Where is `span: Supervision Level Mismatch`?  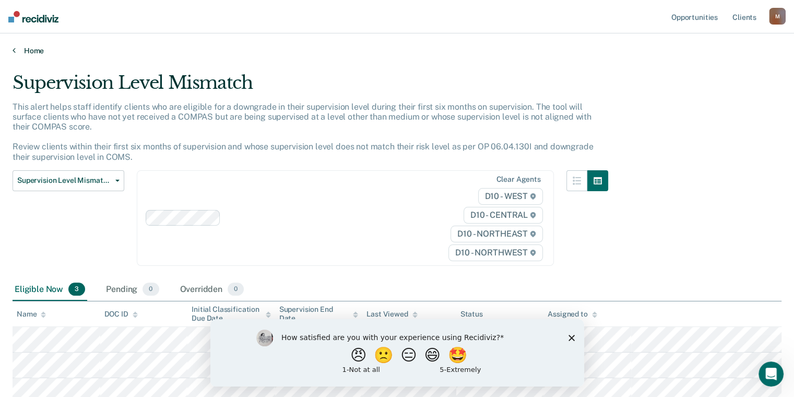 span: Supervision Level Mismatch is located at coordinates (64, 180).